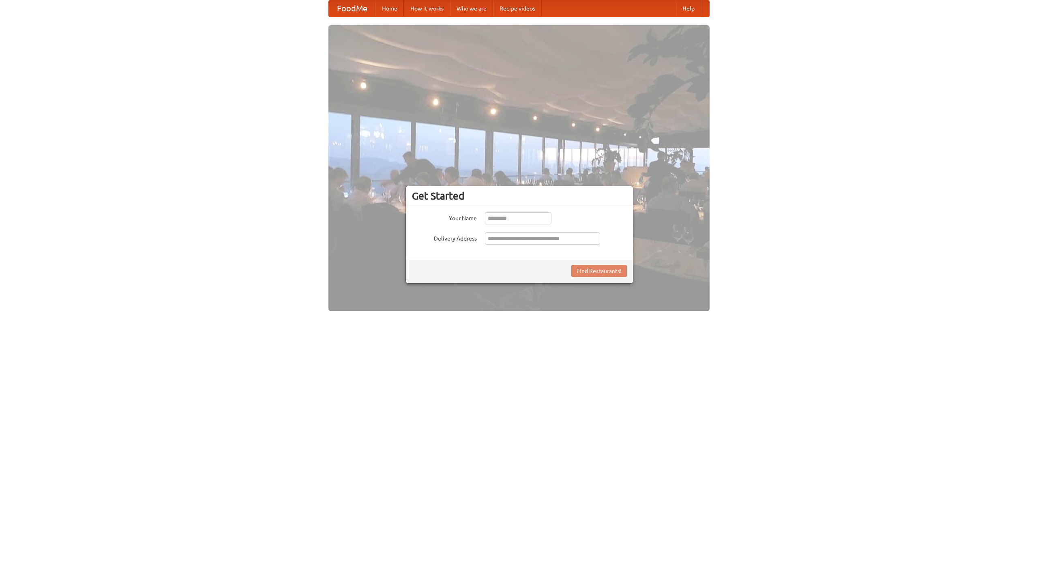 This screenshot has width=1038, height=574. Describe the element at coordinates (390, 9) in the screenshot. I see `a: Home` at that location.